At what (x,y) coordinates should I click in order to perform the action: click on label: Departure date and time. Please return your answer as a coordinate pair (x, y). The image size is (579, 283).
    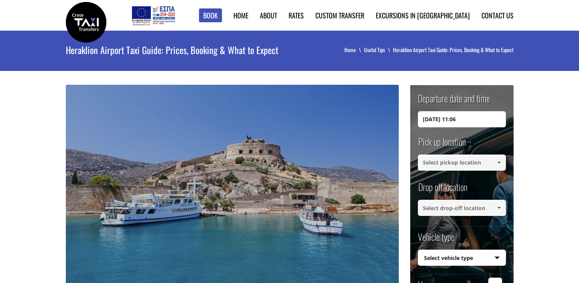
    Looking at the image, I should click on (454, 101).